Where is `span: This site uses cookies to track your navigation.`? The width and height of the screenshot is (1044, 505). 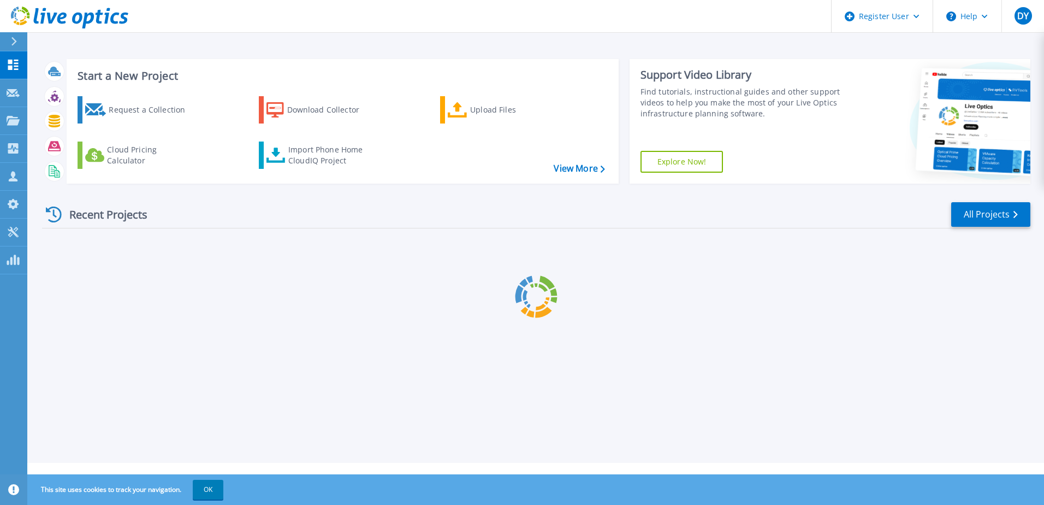
span: This site uses cookies to track your navigation. is located at coordinates (127, 489).